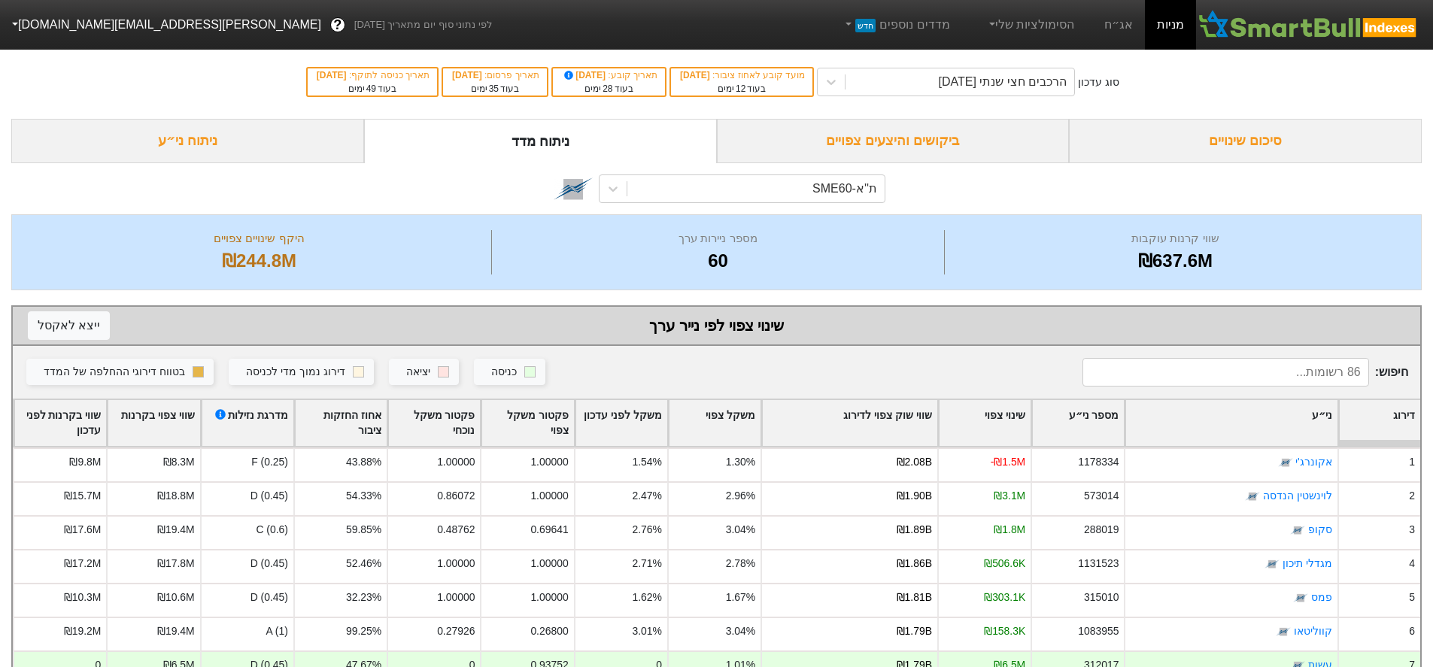  What do you see at coordinates (716, 326) in the screenshot?
I see `div: שינוי צפוי לפי נייר ערך` at bounding box center [716, 326].